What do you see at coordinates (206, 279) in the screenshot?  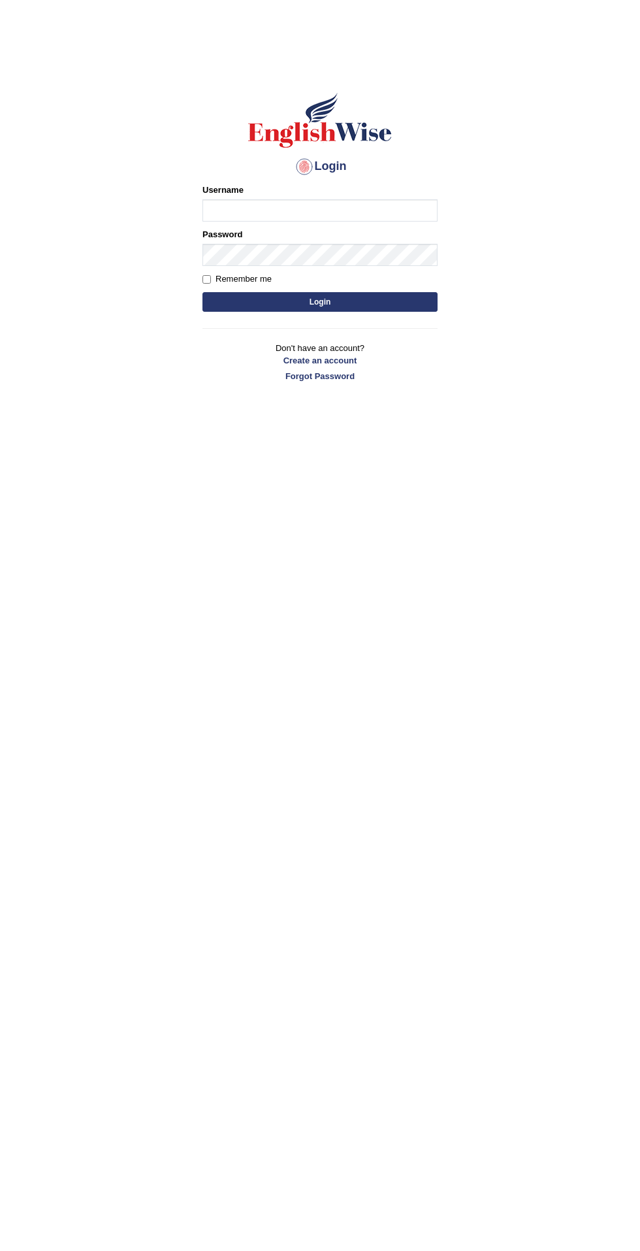 I see `input: Remember me` at bounding box center [206, 279].